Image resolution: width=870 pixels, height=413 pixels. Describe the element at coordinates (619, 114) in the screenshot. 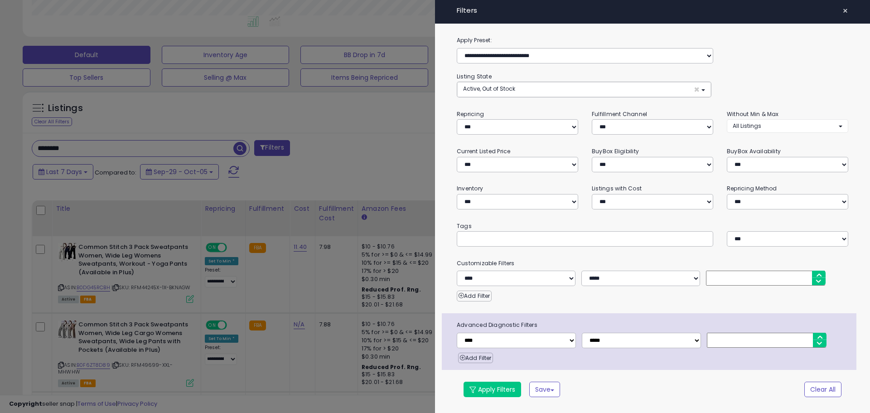

I see `small: Fulfillment Channel` at that location.